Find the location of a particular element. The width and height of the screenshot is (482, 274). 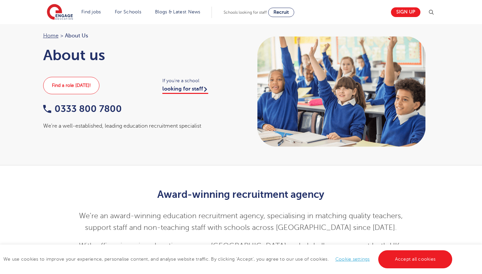

a: 0333 800 7800 is located at coordinates (82, 109).